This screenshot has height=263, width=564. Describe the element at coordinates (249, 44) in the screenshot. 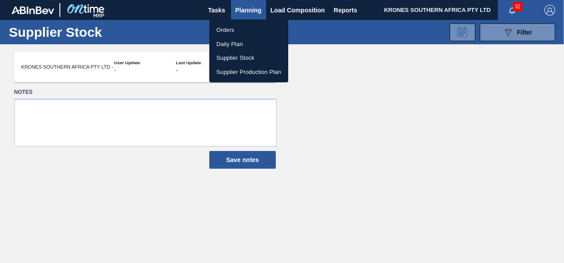

I see `li: Daily Plan` at that location.